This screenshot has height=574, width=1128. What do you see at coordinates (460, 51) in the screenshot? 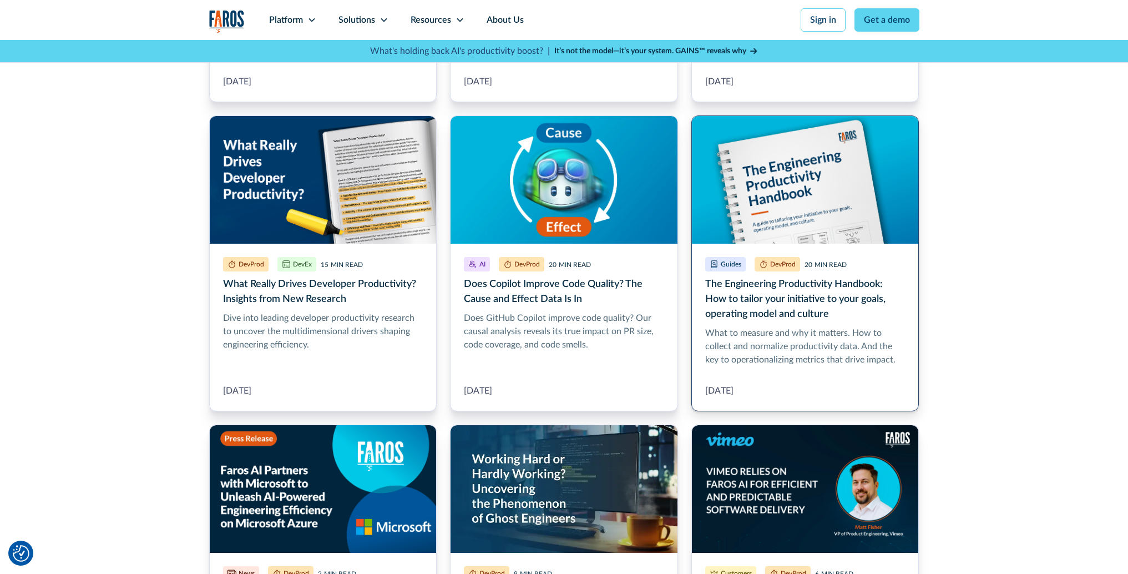
I see `p: What's holding back AI's productivity boost? |` at bounding box center [460, 51].